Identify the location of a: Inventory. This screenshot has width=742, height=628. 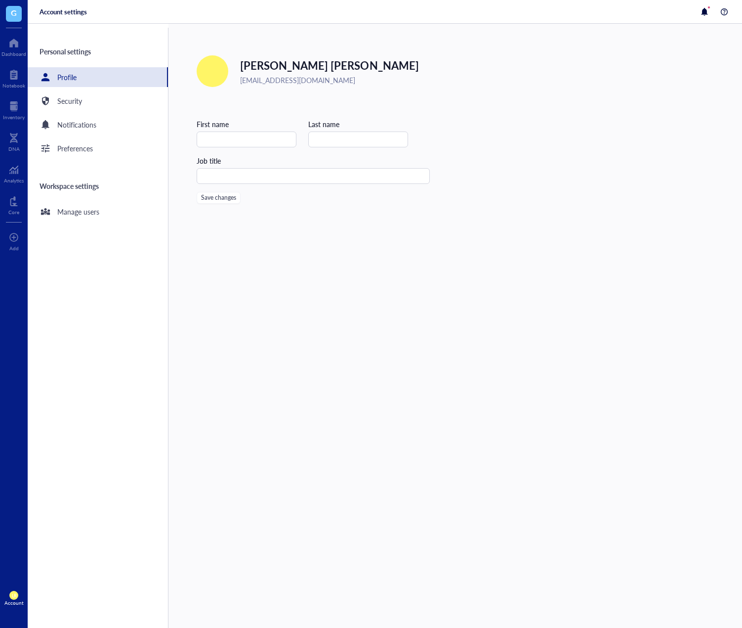
(14, 109).